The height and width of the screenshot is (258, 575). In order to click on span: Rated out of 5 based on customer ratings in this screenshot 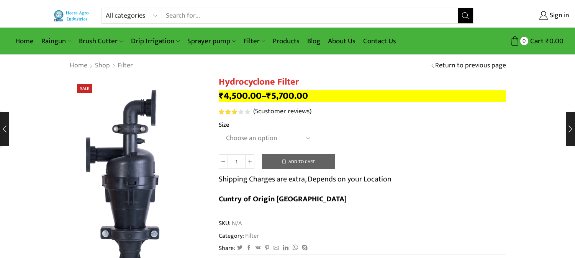, I will do `click(229, 112)`.